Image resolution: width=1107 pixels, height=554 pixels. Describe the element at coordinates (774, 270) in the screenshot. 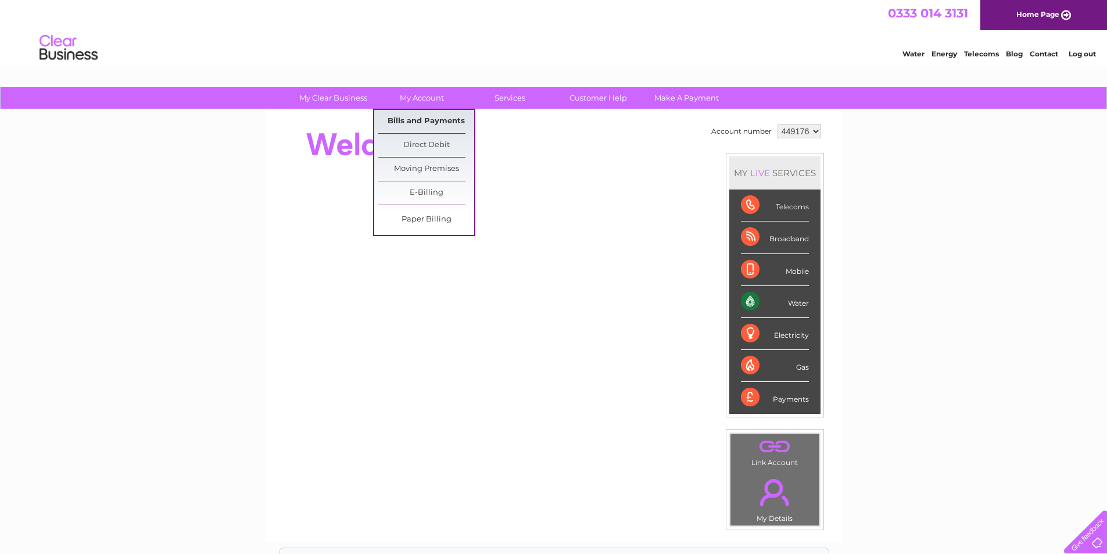

I see `div: Mobile` at that location.